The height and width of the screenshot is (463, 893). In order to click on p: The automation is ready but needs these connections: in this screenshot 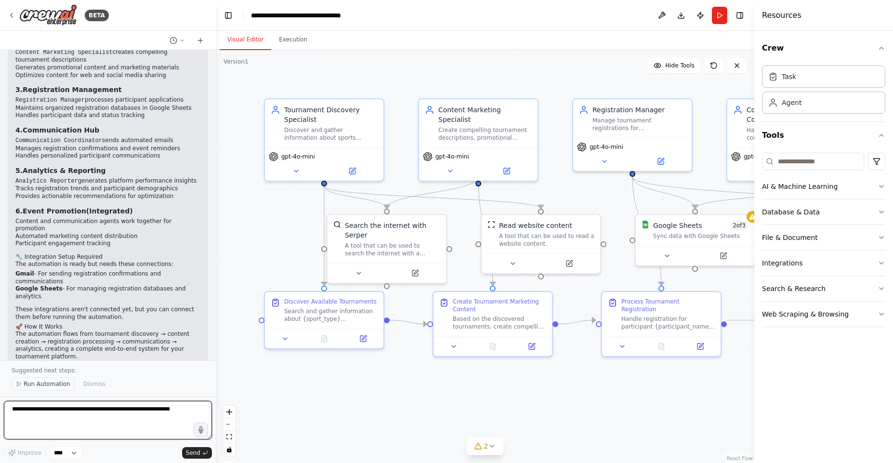, I will do `click(108, 264)`.